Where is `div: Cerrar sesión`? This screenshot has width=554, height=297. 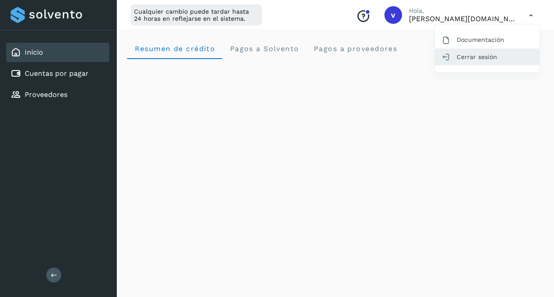 div: Cerrar sesión is located at coordinates (487, 57).